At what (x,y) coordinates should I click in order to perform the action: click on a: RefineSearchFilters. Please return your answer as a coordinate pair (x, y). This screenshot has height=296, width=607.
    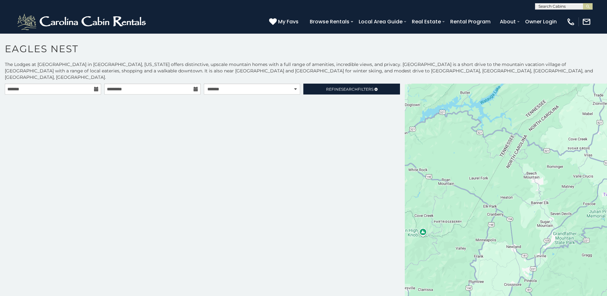
    Looking at the image, I should click on (352, 89).